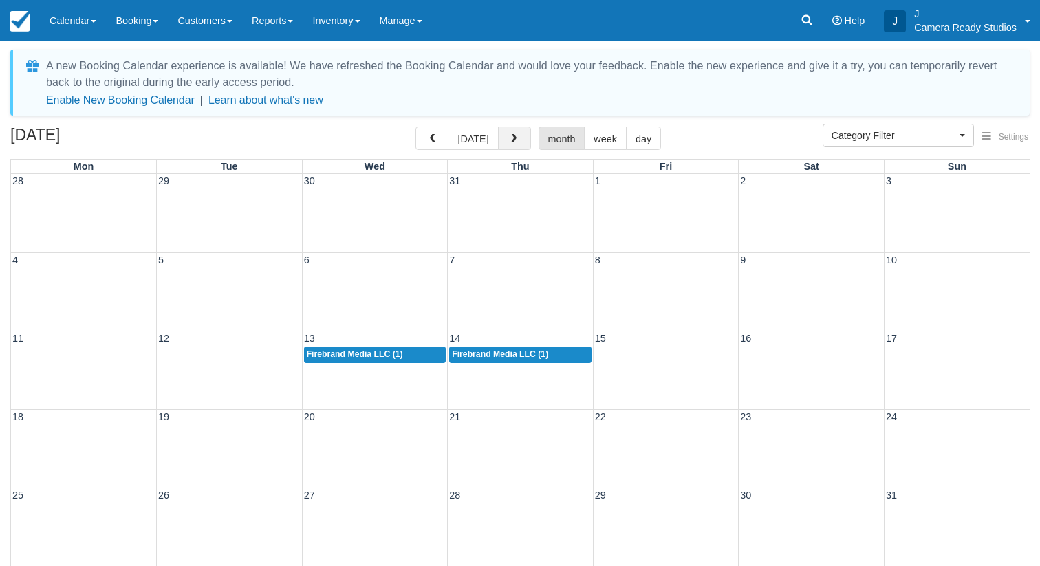 This screenshot has width=1040, height=566. What do you see at coordinates (891, 260) in the screenshot?
I see `span: 10` at bounding box center [891, 260].